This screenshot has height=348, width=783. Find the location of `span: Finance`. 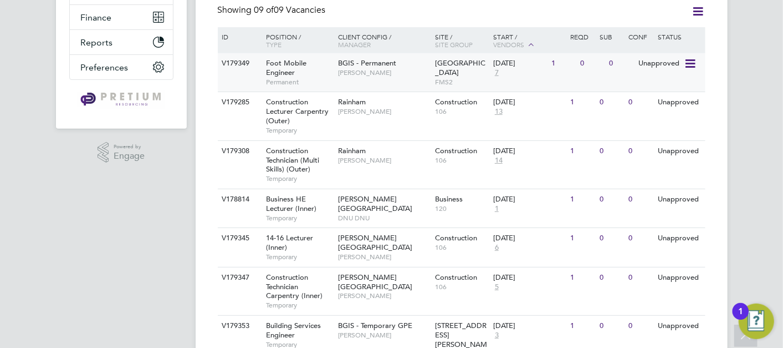

span: Finance is located at coordinates (96, 17).